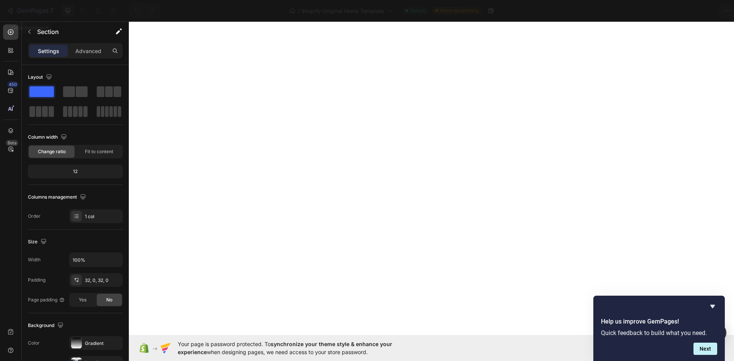  What do you see at coordinates (68, 32) in the screenshot?
I see `p: Section` at bounding box center [68, 32].